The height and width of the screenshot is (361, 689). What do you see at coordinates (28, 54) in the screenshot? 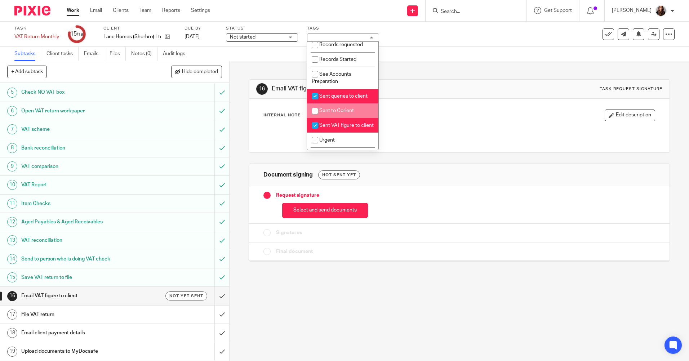
I see `a: Subtasks` at bounding box center [28, 54].